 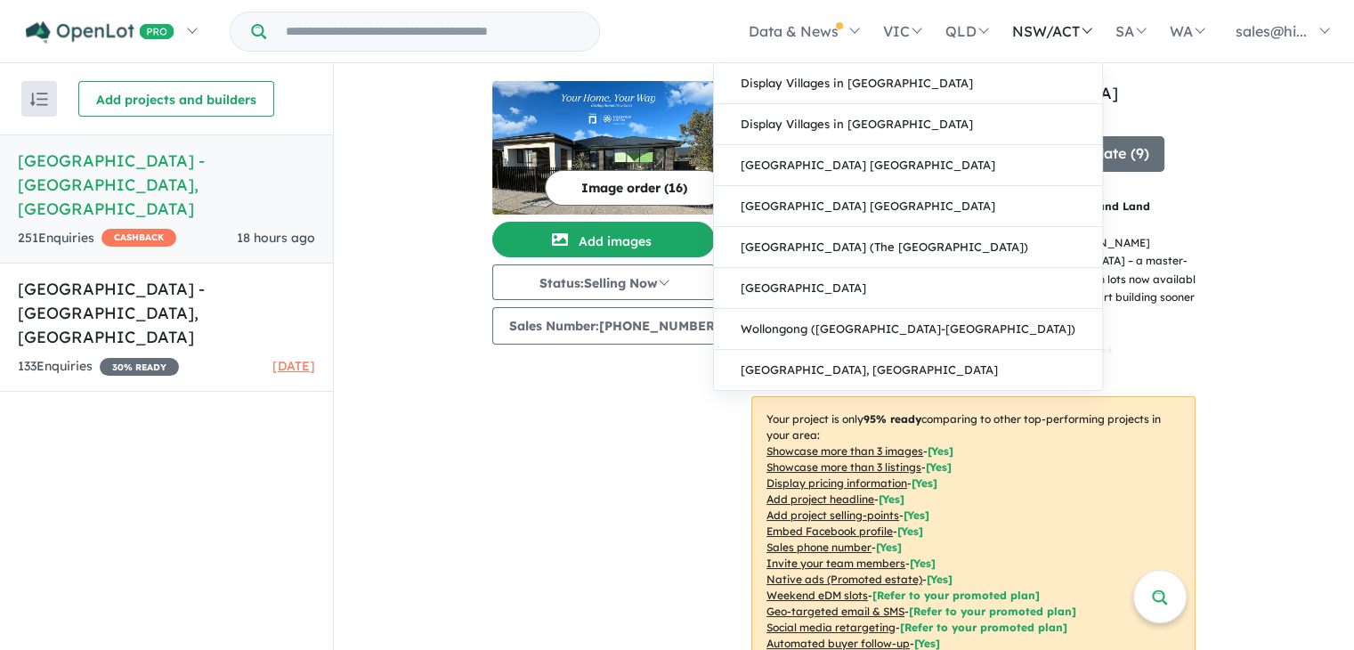 I want to click on img: Openlot PRO Logo White, so click(x=100, y=32).